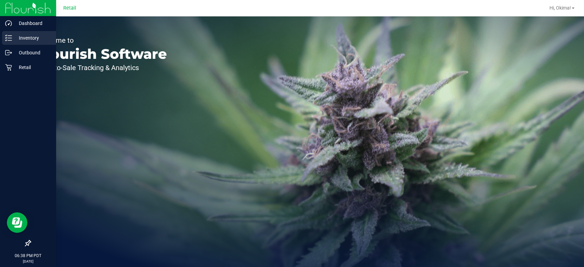 This screenshot has width=584, height=267. Describe the element at coordinates (32, 67) in the screenshot. I see `p: Retail` at that location.